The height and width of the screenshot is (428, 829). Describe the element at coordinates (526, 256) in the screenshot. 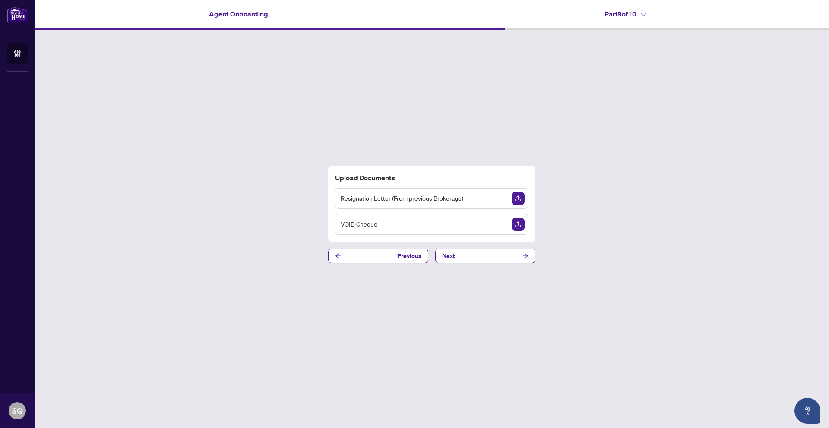

I see `span: arrow-right` at that location.